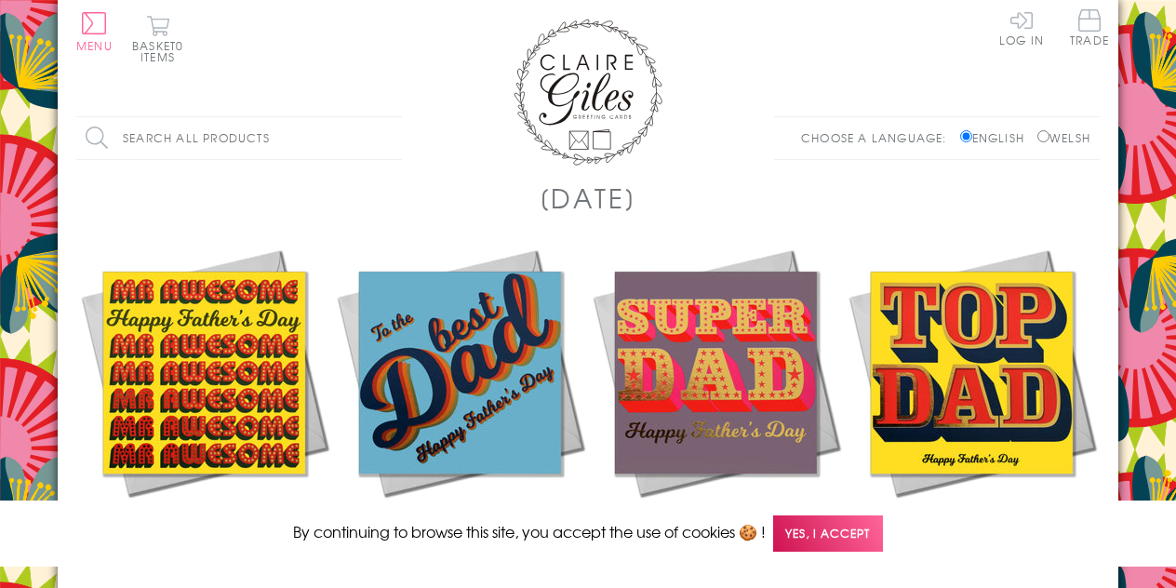 Image resolution: width=1176 pixels, height=588 pixels. I want to click on span: 0 items, so click(162, 51).